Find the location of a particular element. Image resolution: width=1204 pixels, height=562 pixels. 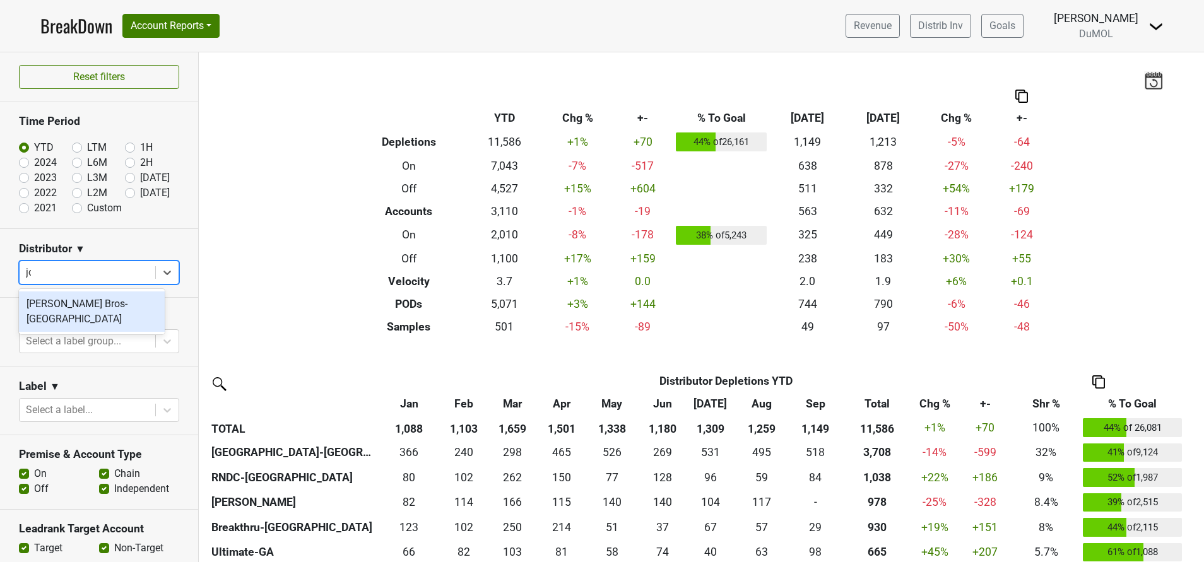

div: 81 is located at coordinates (562, 552).